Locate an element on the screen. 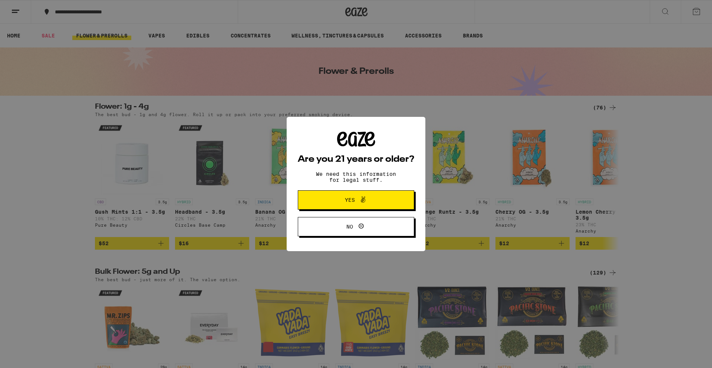 The width and height of the screenshot is (712, 368). h2: Are you 21 years or older? is located at coordinates (356, 159).